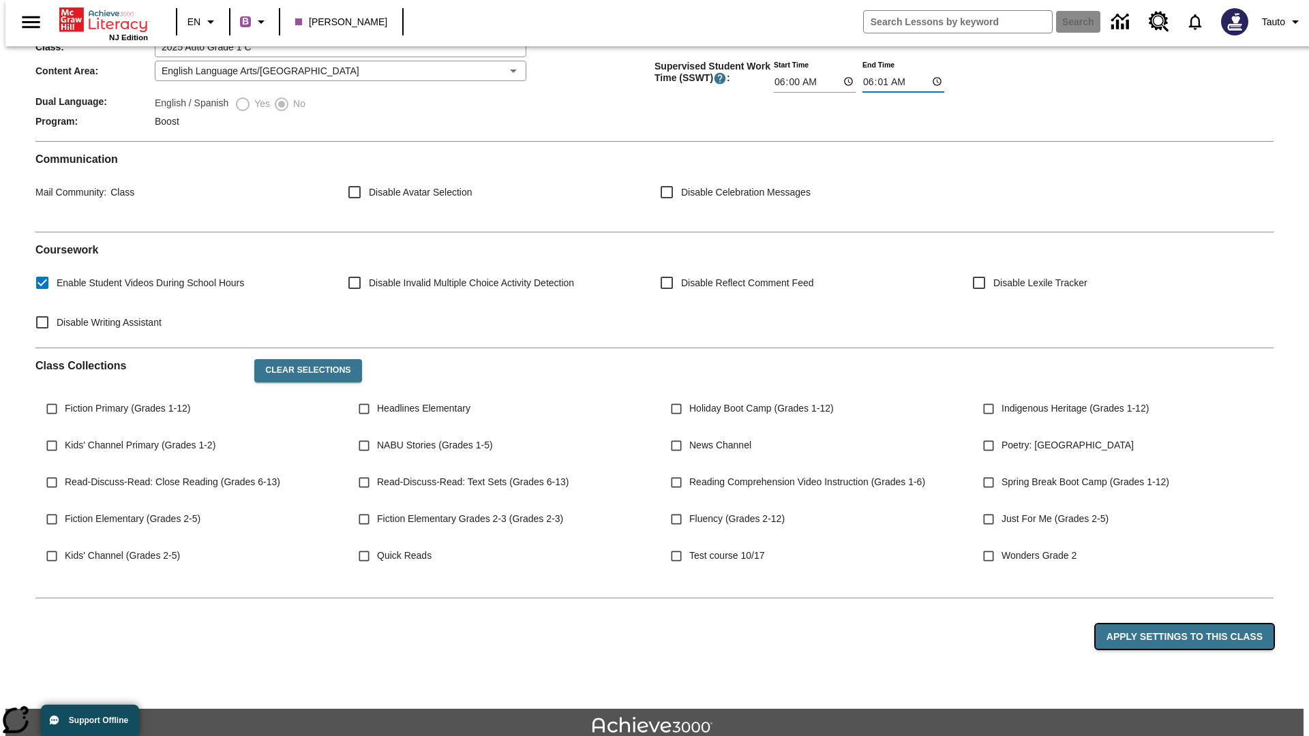  What do you see at coordinates (95, 102) in the screenshot?
I see `span: Dual Language :` at bounding box center [95, 102].